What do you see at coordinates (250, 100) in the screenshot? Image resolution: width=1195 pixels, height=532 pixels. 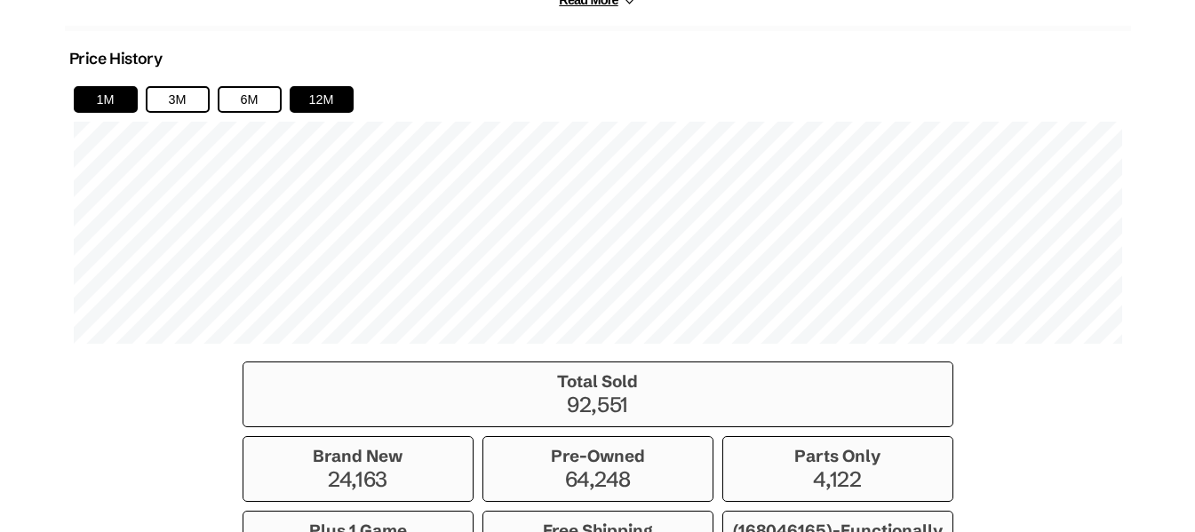 I see `button: 6M` at bounding box center [250, 100].